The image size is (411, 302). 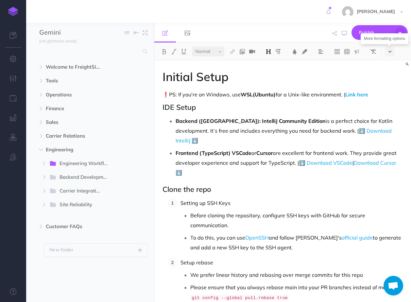 What do you see at coordinates (252, 52) in the screenshot?
I see `img: Add video button` at bounding box center [252, 52].